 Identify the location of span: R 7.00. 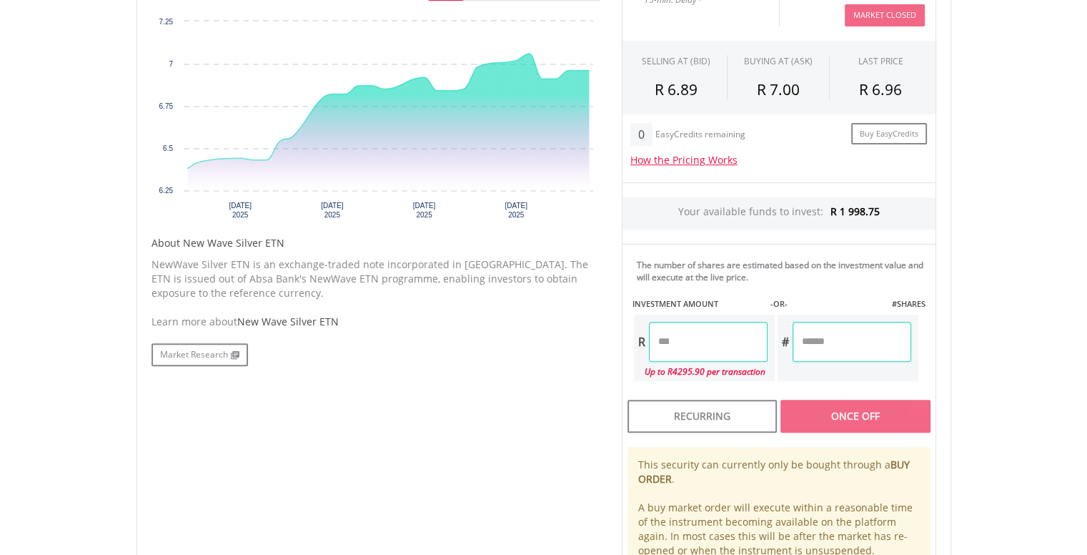
(778, 89).